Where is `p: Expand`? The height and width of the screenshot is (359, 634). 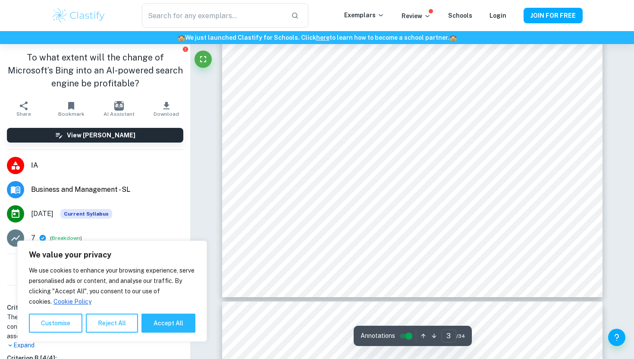
p: Expand is located at coordinates (95, 345).